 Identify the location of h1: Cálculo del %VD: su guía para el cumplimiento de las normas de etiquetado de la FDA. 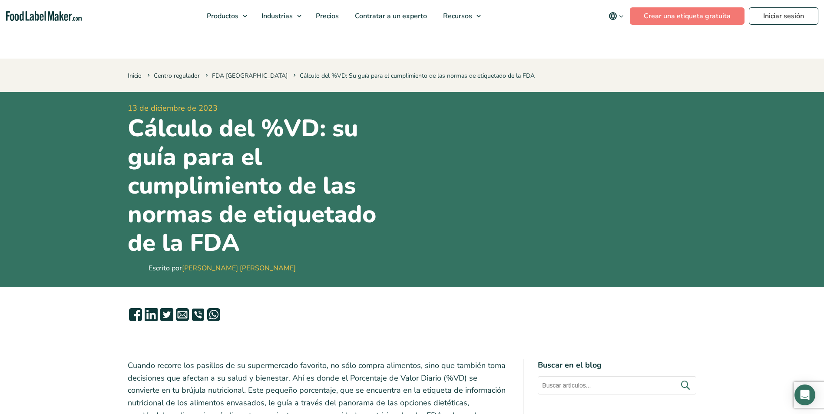
(268, 186).